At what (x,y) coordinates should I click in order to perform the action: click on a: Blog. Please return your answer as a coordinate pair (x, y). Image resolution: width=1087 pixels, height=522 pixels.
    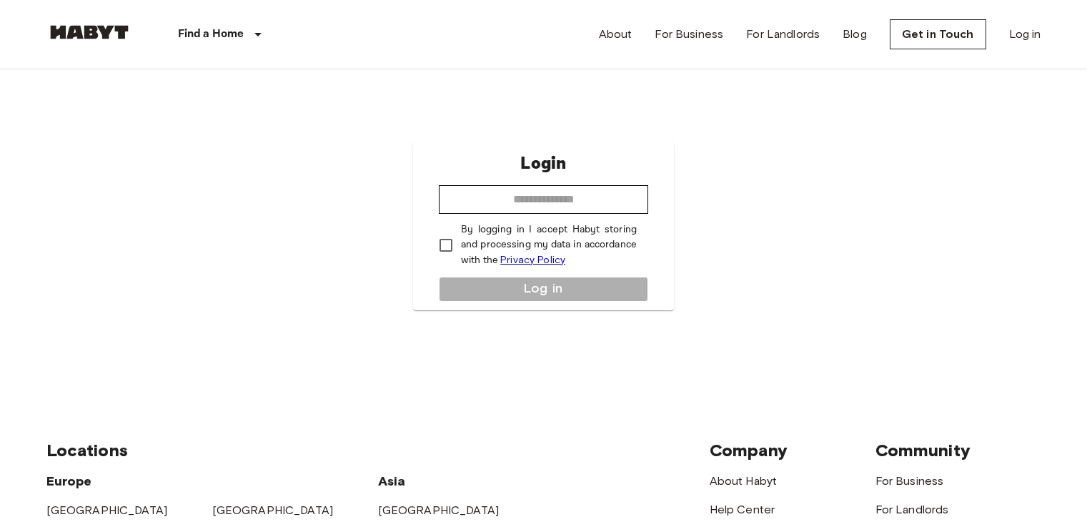
    Looking at the image, I should click on (855, 34).